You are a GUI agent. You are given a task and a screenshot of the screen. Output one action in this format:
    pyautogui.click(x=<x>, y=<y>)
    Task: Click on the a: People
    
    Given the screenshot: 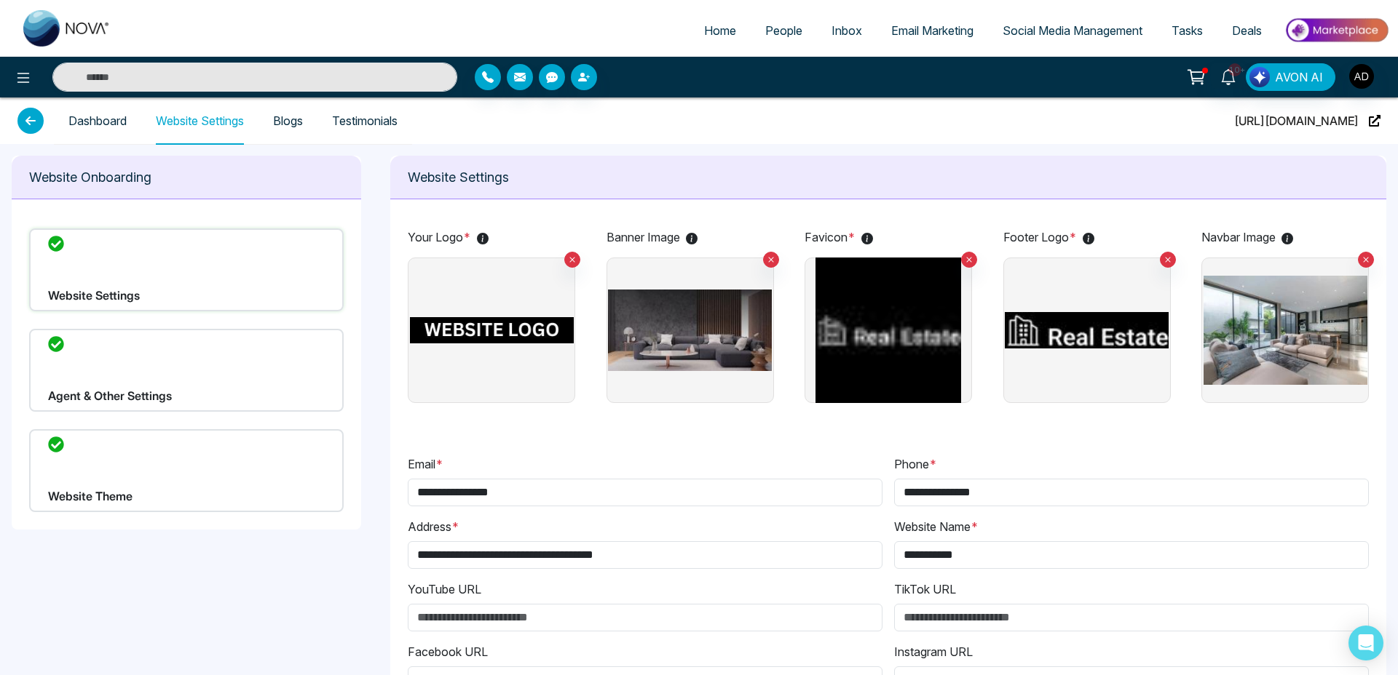 What is the action you would take?
    pyautogui.click(x=783, y=31)
    